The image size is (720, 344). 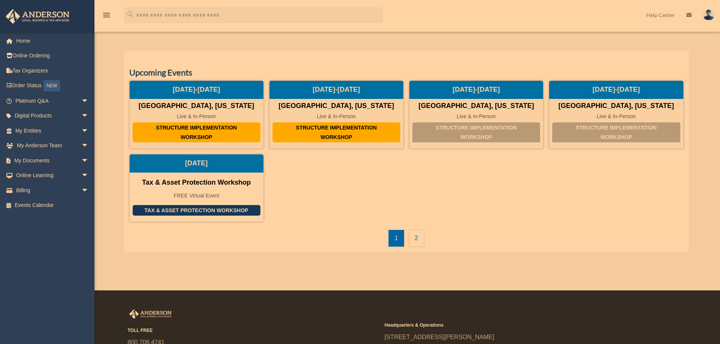 I want to click on h3: Upcoming Events, so click(x=406, y=73).